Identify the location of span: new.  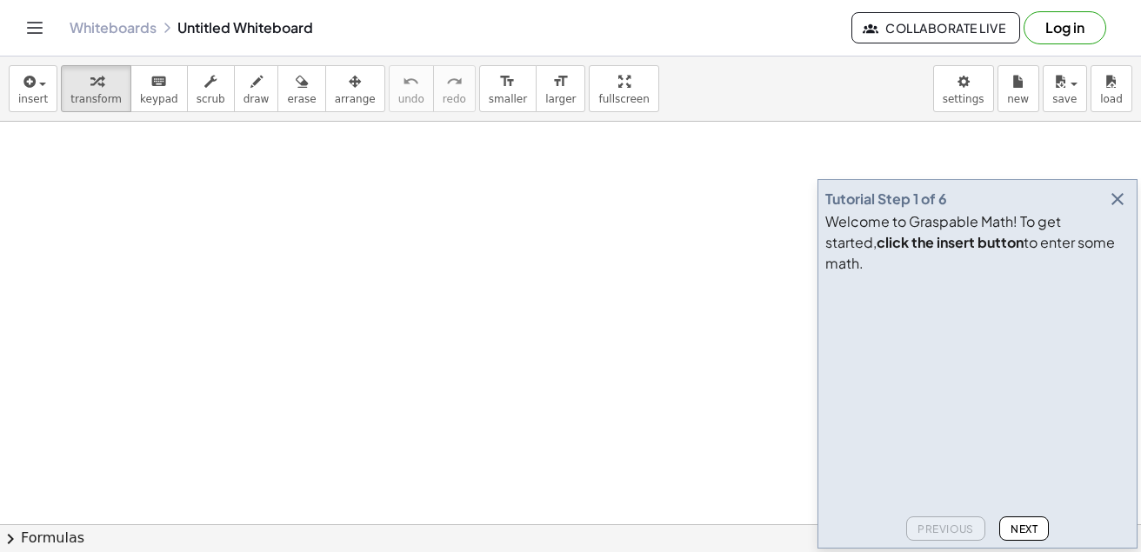
(1018, 99).